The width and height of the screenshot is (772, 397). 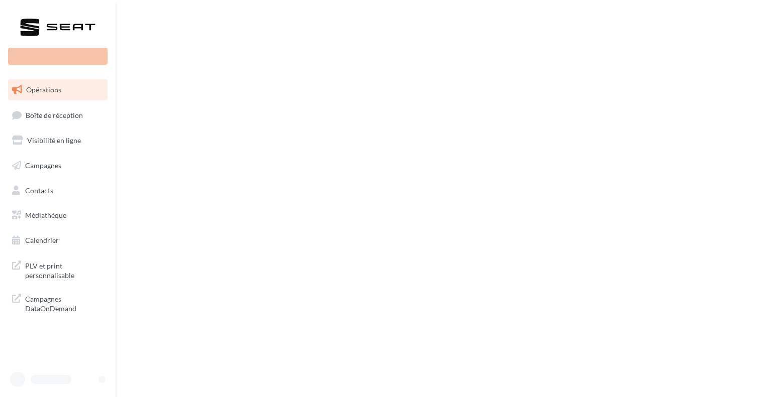 I want to click on span: Contacts, so click(x=39, y=190).